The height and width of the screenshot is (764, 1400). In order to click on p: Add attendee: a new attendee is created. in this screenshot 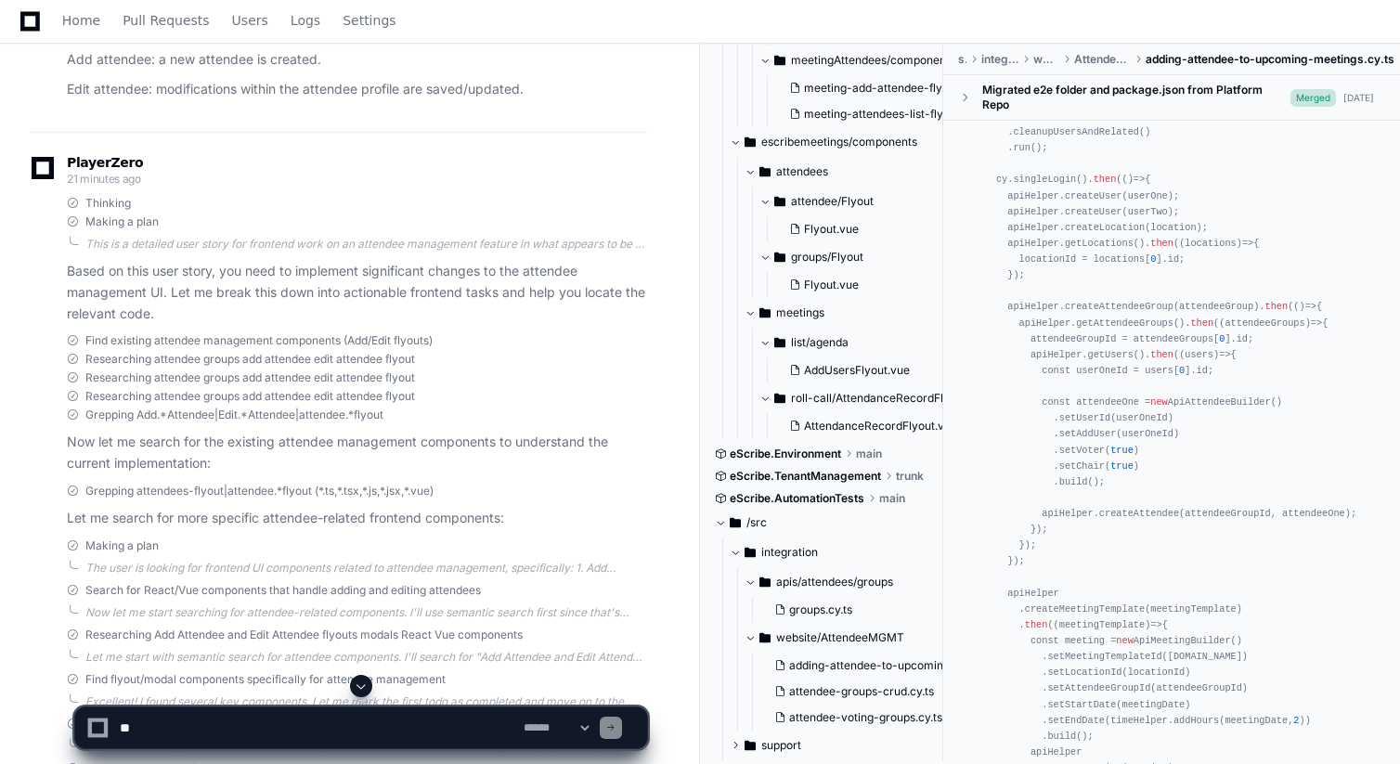, I will do `click(357, 59)`.